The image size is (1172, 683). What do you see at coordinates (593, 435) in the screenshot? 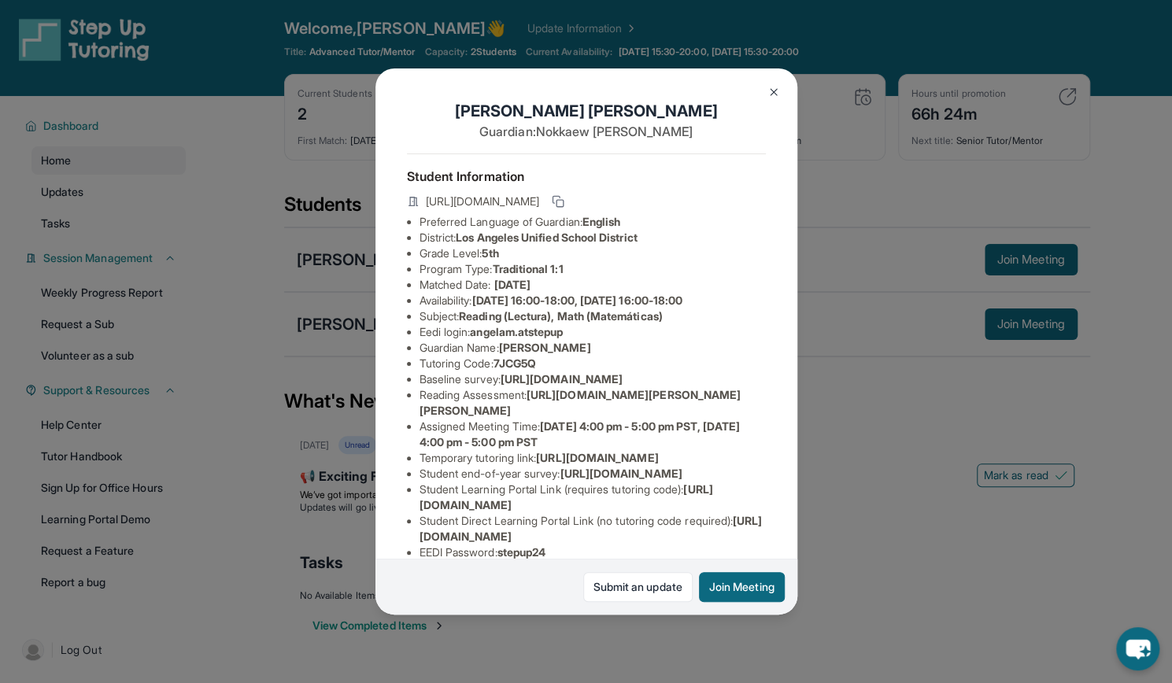
I see `li: Assigned Meeting Time :` at bounding box center [593, 435].